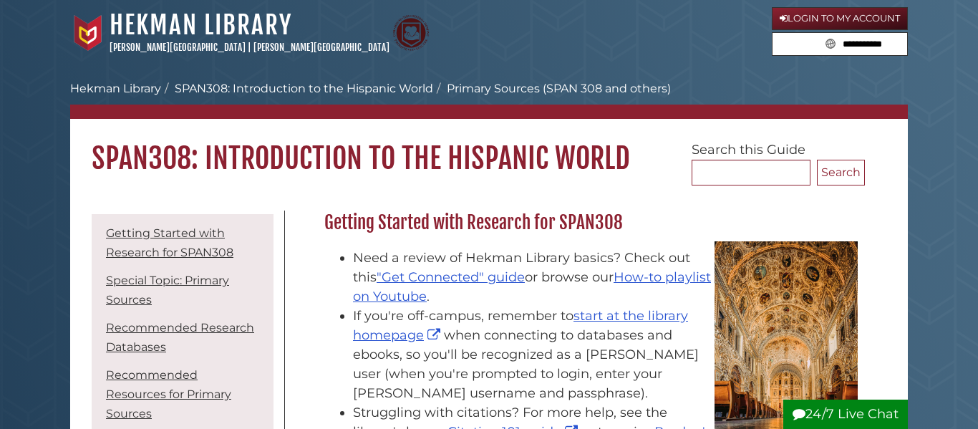 The width and height of the screenshot is (978, 429). I want to click on li: Primary Sources (SPAN 308 and others), so click(552, 89).